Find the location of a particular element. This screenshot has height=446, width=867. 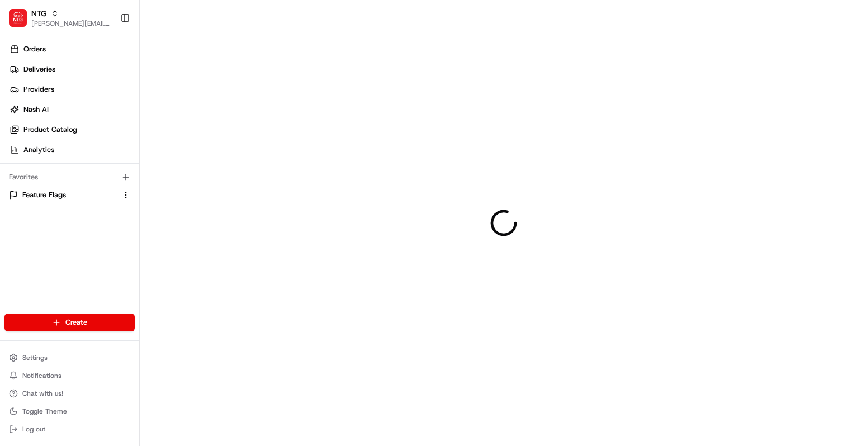

span: Product Catalog is located at coordinates (50, 130).